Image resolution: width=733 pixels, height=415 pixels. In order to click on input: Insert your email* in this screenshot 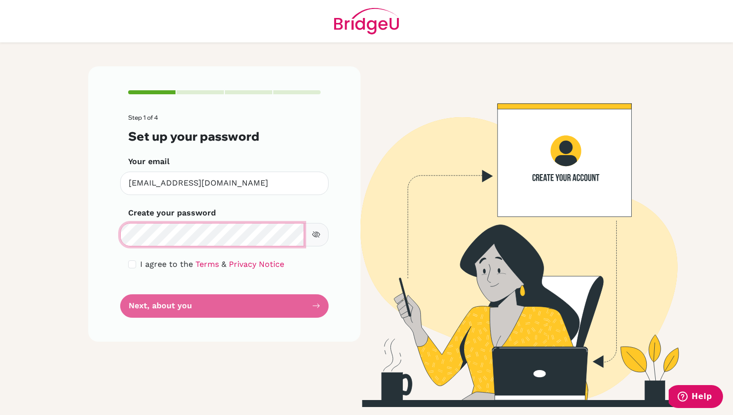, I will do `click(224, 183)`.